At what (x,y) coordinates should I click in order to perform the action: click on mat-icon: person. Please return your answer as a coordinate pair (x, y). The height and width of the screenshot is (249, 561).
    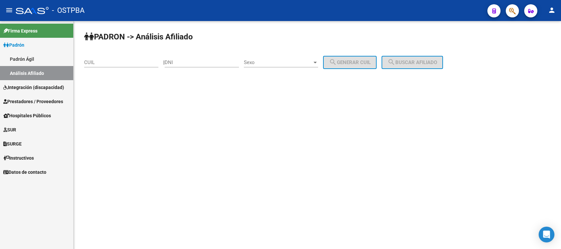
    Looking at the image, I should click on (552, 10).